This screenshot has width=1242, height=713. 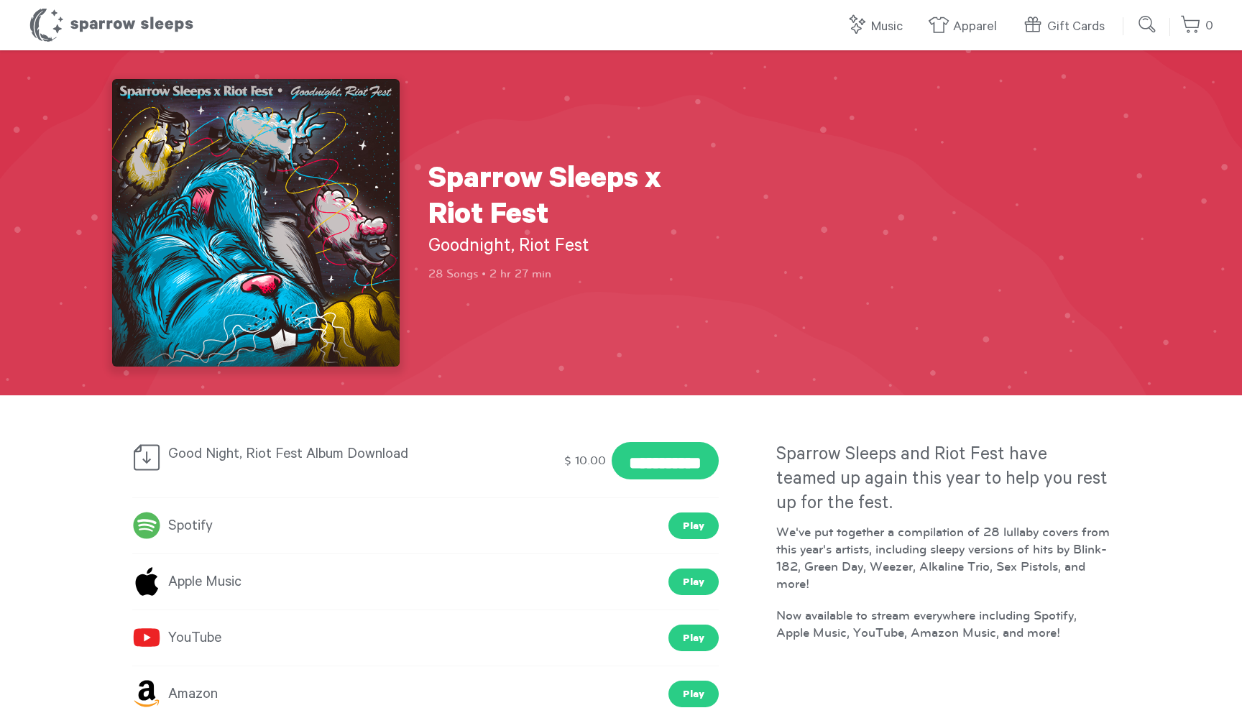 I want to click on h3: Sparrow Sleeps and Riot Fest have teamed up again this year to help you rest up for the fest., so click(x=943, y=481).